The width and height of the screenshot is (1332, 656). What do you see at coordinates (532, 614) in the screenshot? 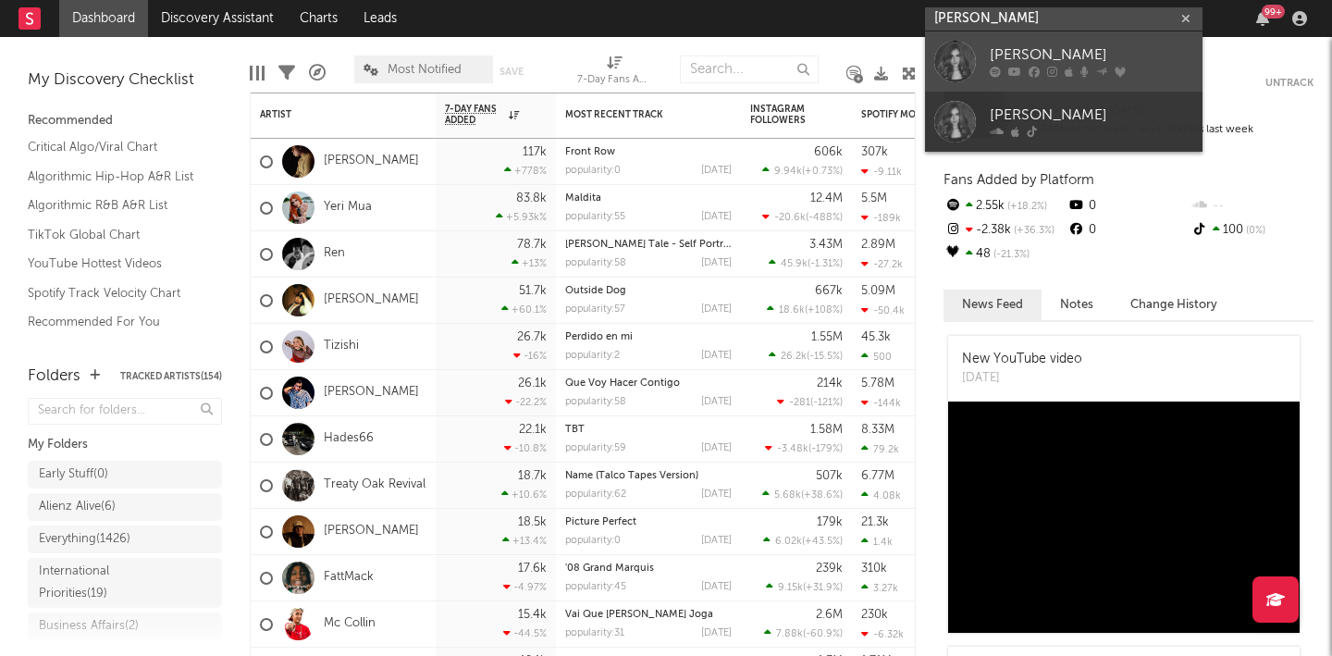
I see `div: 15.4k` at bounding box center [532, 614].